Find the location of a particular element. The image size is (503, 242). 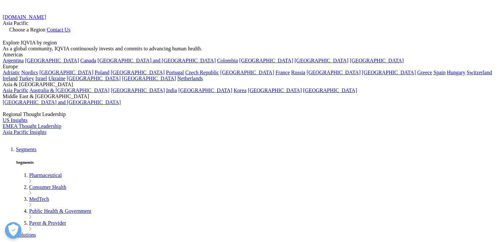

a: US Insights is located at coordinates (15, 120).